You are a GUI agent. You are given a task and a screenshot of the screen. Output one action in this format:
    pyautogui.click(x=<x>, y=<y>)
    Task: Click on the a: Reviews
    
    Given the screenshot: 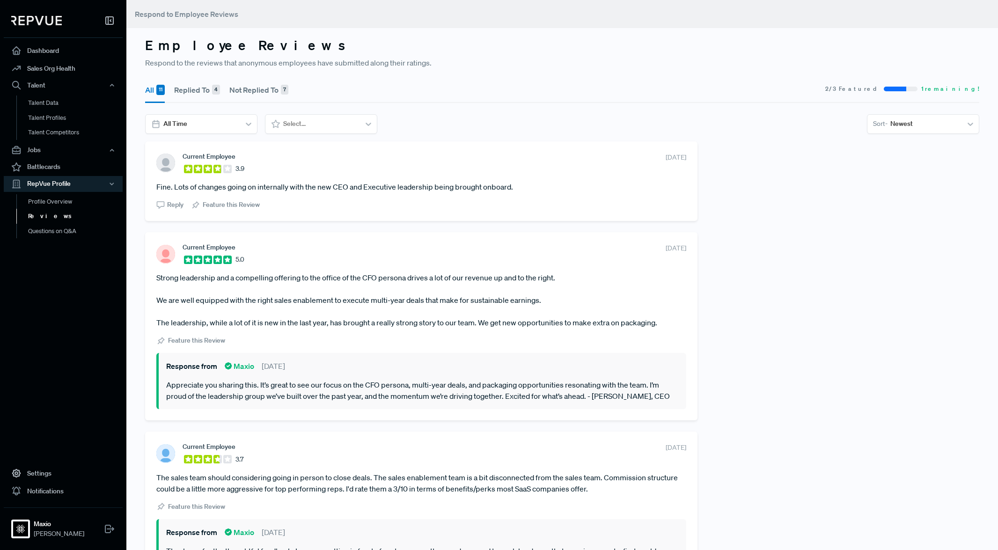 What is the action you would take?
    pyautogui.click(x=76, y=216)
    